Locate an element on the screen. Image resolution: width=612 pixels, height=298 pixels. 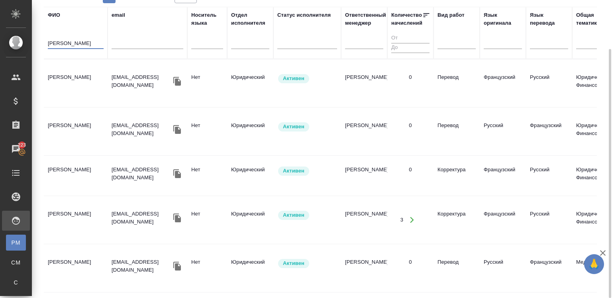
div: Вид работ is located at coordinates (451, 15).